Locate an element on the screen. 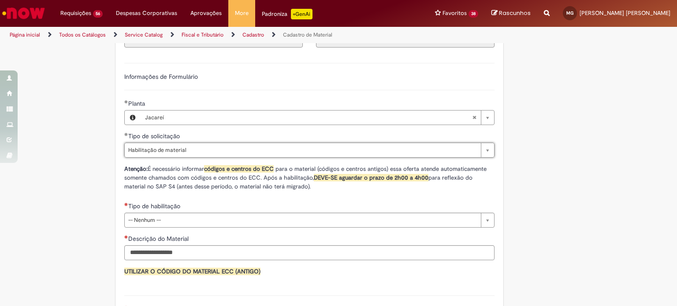 This screenshot has width=677, height=306. span: Tipo de solicitação is located at coordinates (155, 136).